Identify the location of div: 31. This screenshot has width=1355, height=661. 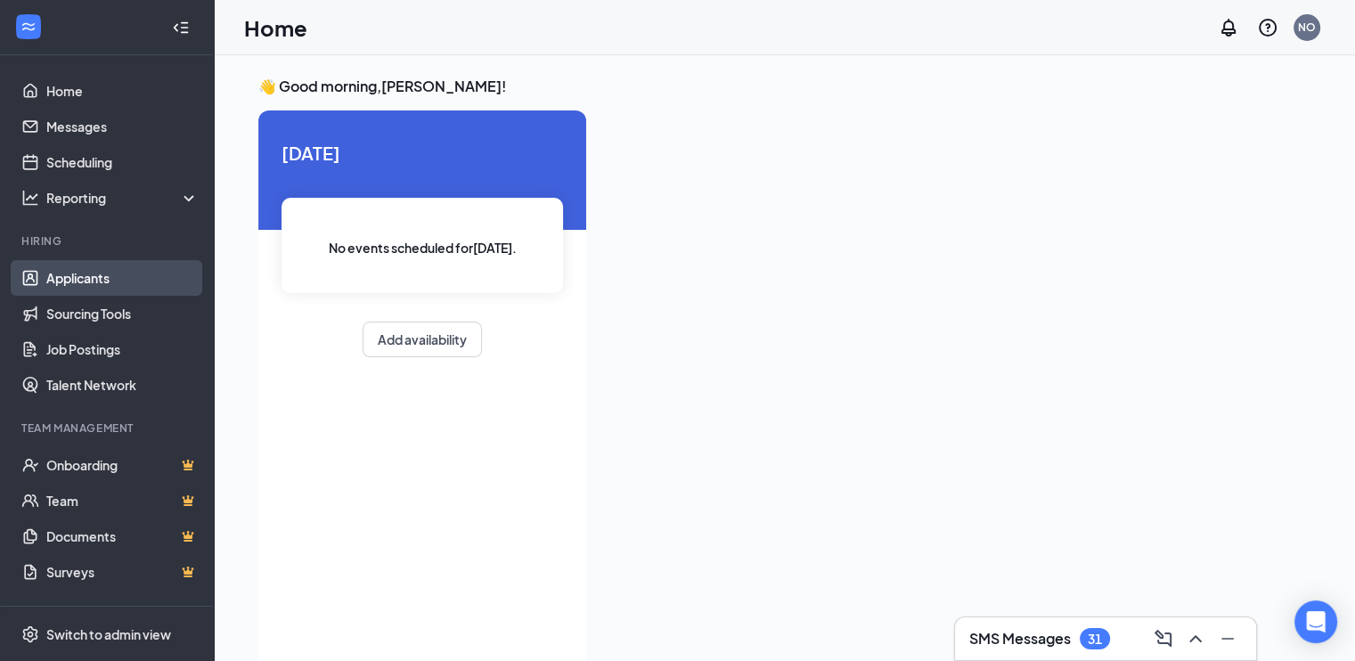
(1095, 639).